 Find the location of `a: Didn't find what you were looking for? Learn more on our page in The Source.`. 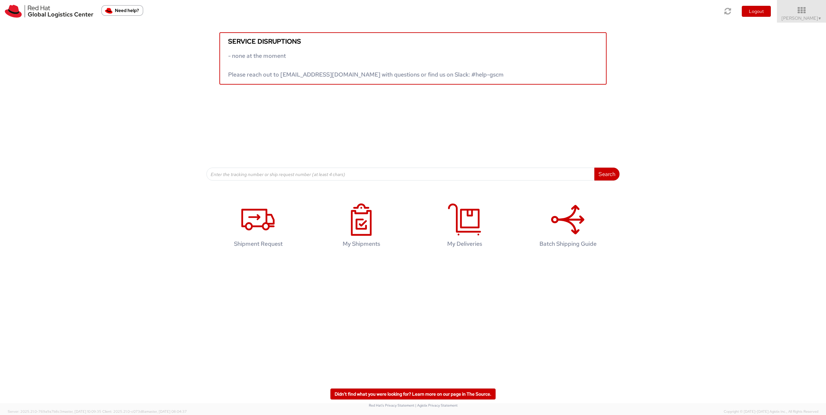

a: Didn't find what you were looking for? Learn more on our page in The Source. is located at coordinates (413, 394).